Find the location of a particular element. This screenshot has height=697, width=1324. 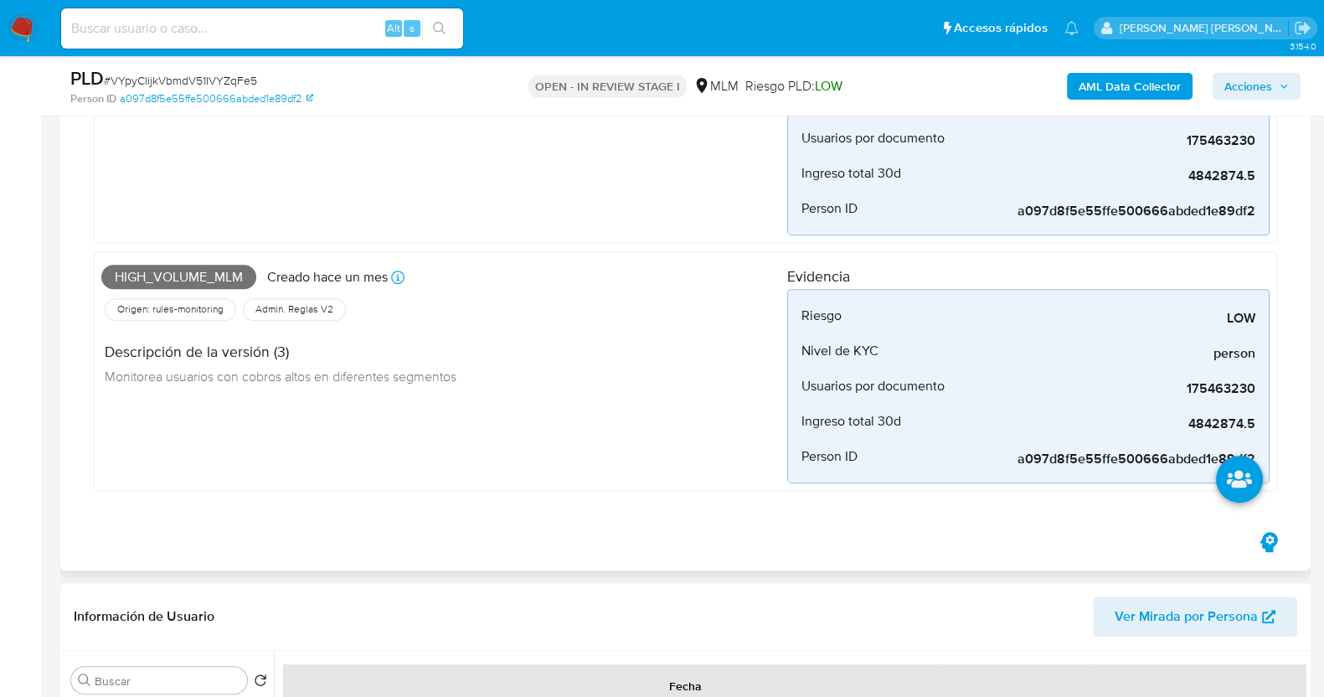

span: Monitorea usuarios con cobros altos en diferentes segmentos is located at coordinates (281, 376).